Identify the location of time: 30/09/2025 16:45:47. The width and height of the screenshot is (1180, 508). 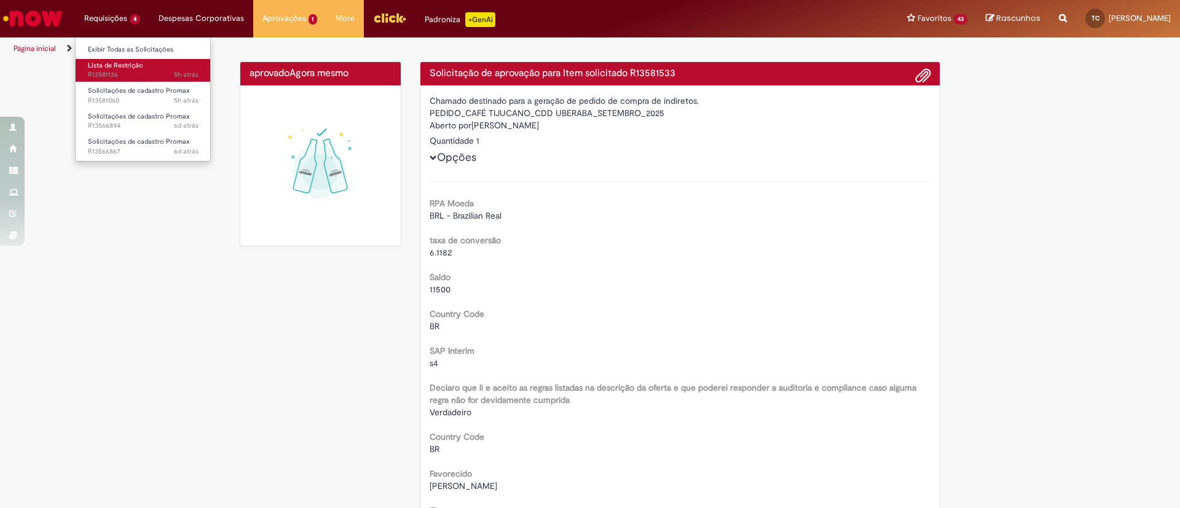
(319, 73).